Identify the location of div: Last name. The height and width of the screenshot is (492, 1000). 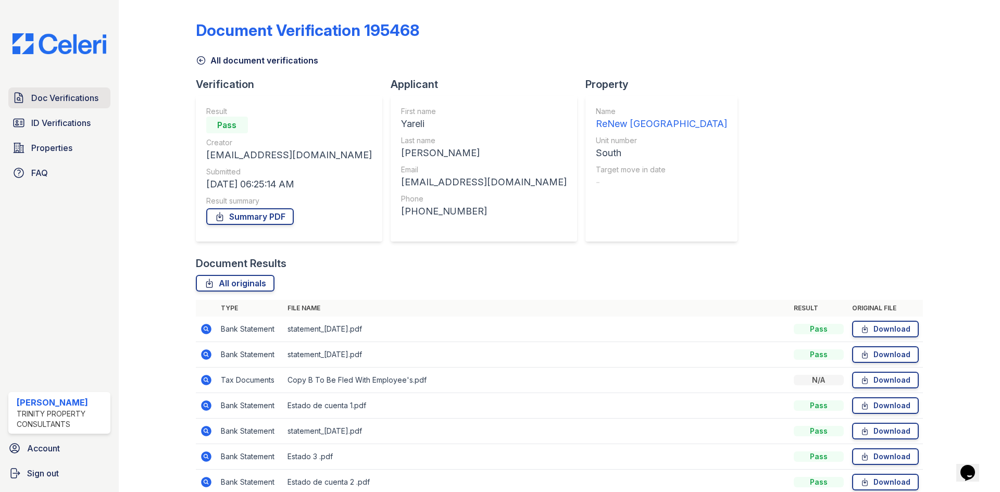
(484, 141).